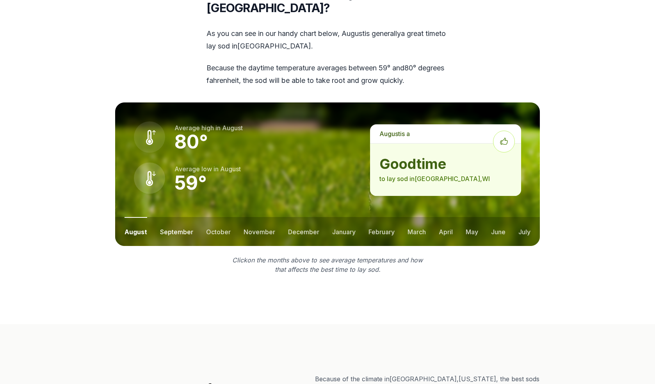 Image resolution: width=655 pixels, height=384 pixels. I want to click on button: november, so click(259, 231).